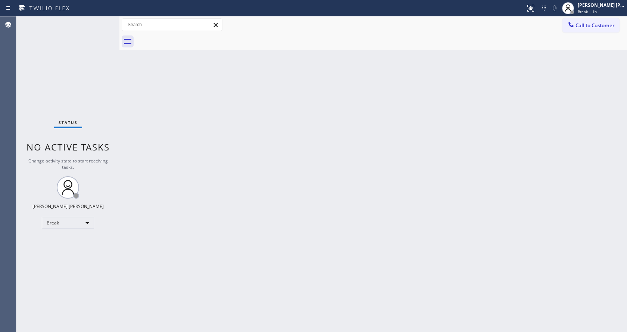 This screenshot has height=332, width=627. What do you see at coordinates (588, 12) in the screenshot?
I see `span: Break | 1h` at bounding box center [588, 12].